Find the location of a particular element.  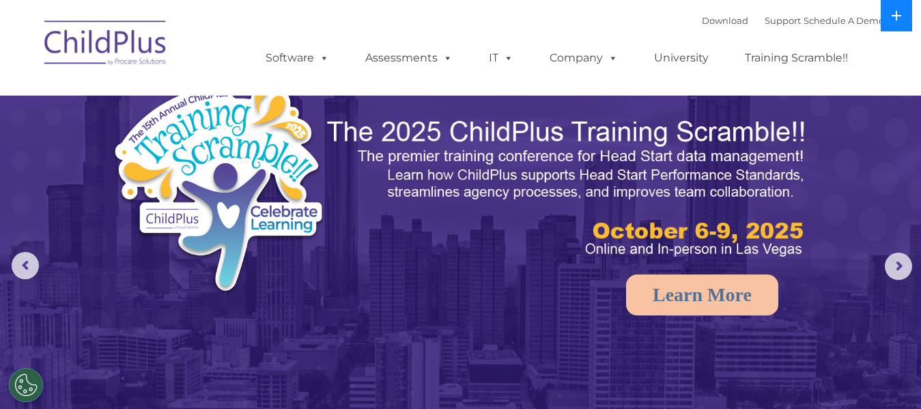

img: ChildPlus by Procare Solutions is located at coordinates (106, 45).